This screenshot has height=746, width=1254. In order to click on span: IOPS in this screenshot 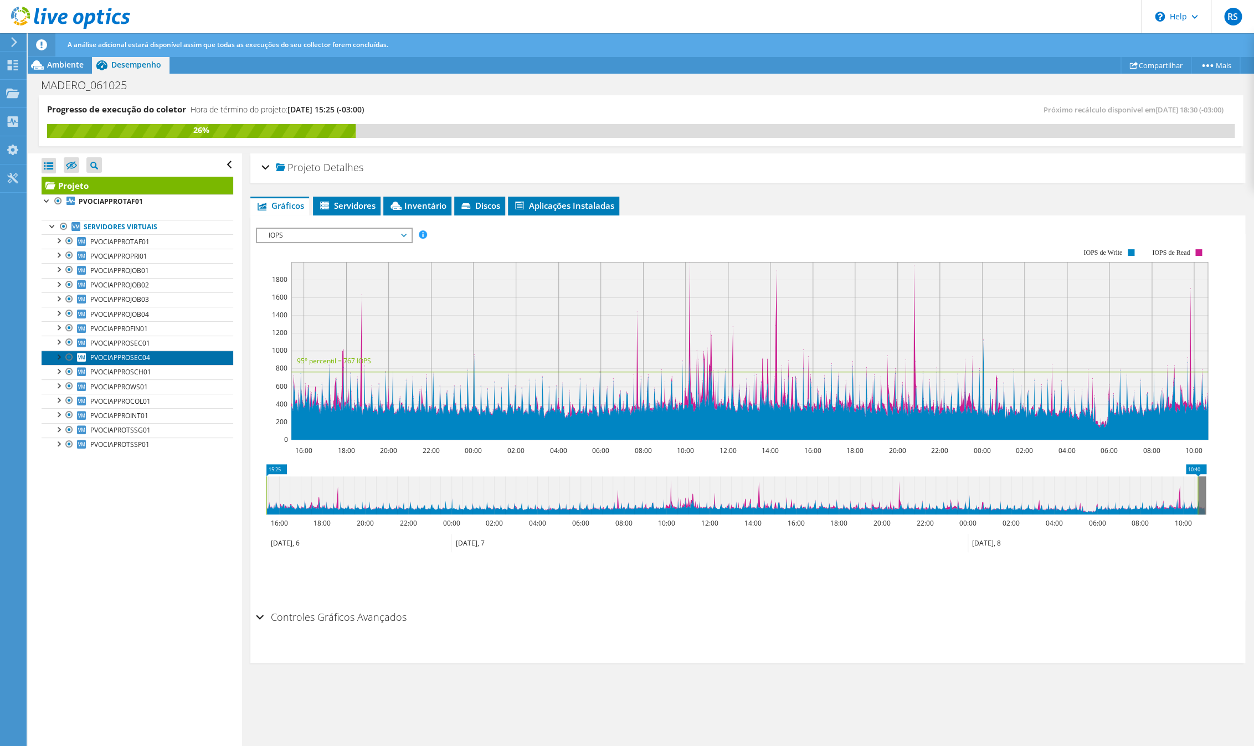, I will do `click(334, 235)`.